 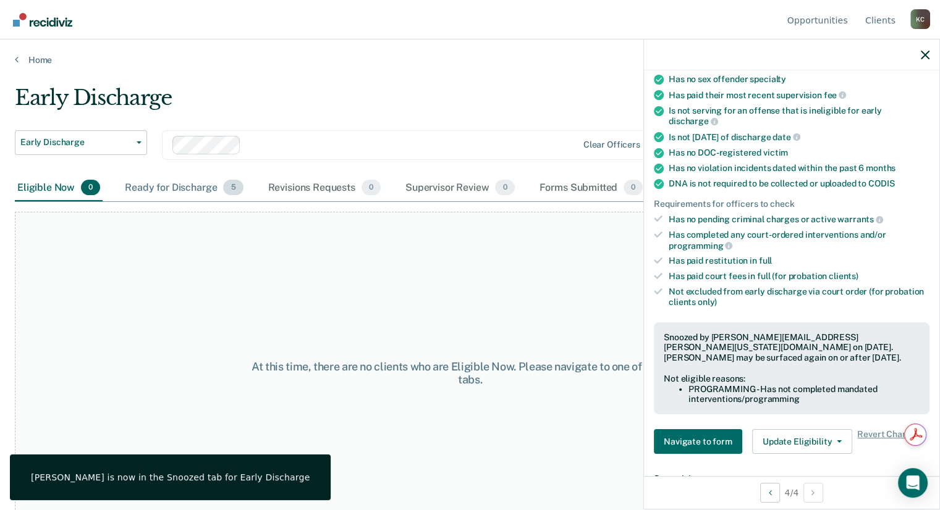 I want to click on span: full, so click(x=765, y=261).